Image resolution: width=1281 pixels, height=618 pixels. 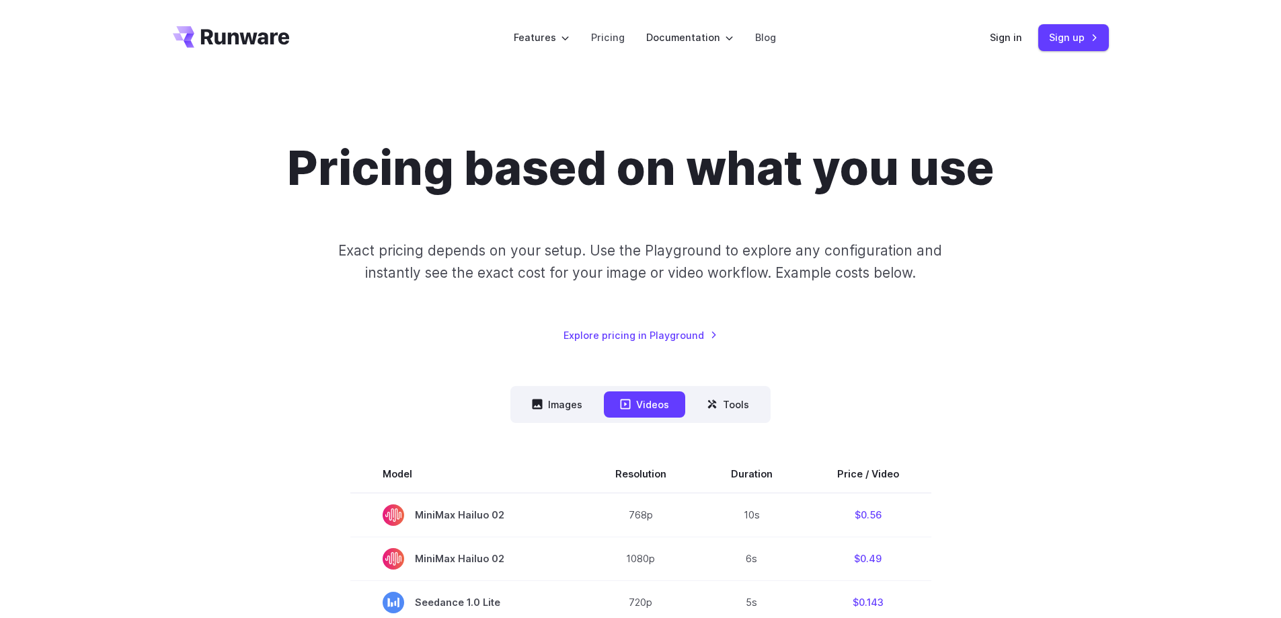 I want to click on button: Videos, so click(x=644, y=404).